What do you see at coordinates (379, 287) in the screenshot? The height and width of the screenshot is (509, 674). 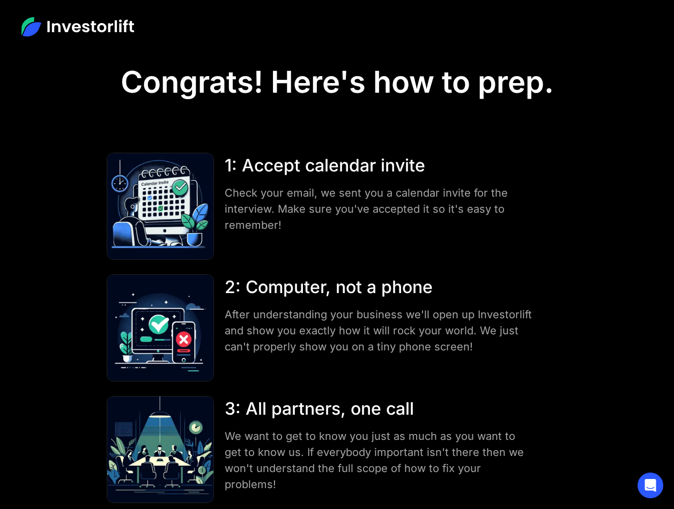 I see `div: 2: Computer, not a phone` at bounding box center [379, 287].